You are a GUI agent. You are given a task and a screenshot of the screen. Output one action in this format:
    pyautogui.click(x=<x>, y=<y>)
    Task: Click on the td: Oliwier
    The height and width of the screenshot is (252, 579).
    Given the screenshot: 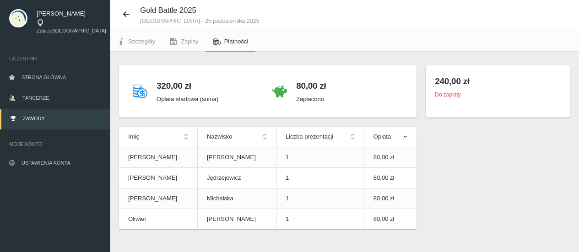 What is the action you would take?
    pyautogui.click(x=158, y=219)
    